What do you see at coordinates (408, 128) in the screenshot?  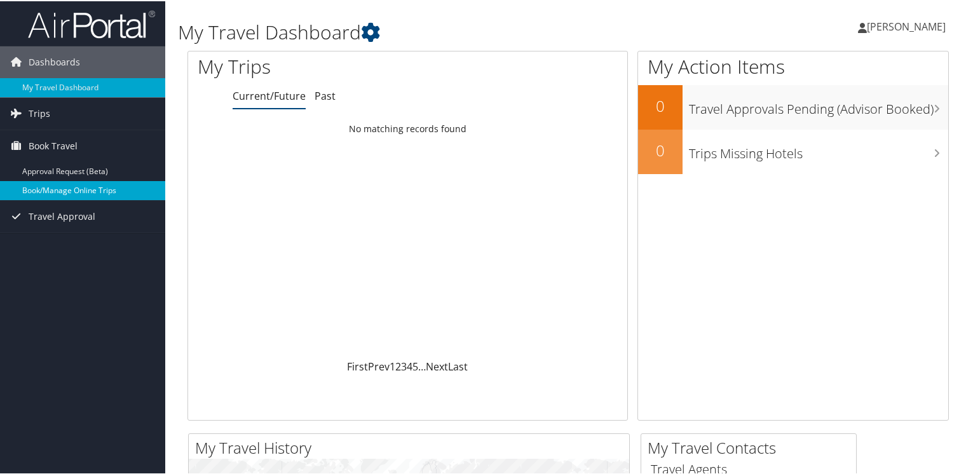 I see `td: No matching records found` at bounding box center [408, 128].